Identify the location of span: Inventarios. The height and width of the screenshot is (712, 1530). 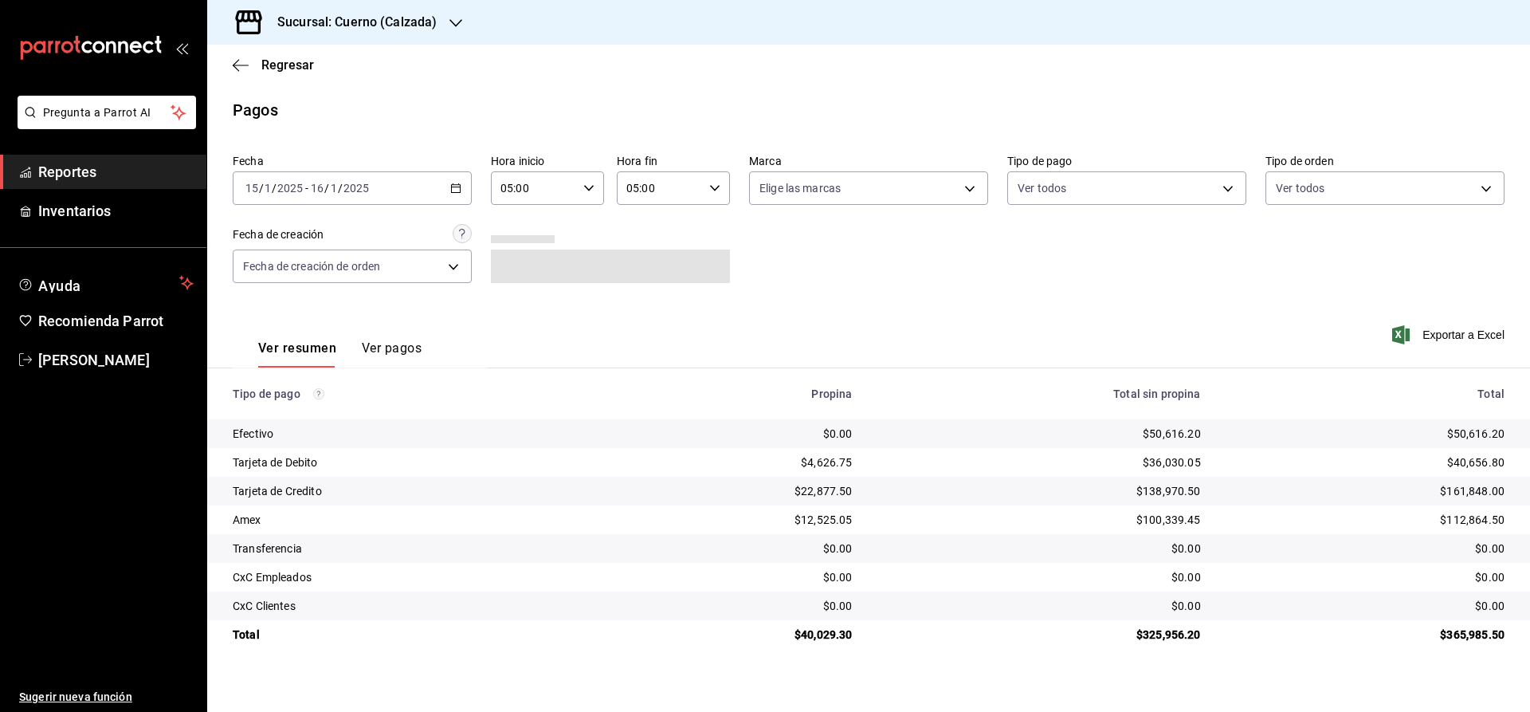
(116, 210).